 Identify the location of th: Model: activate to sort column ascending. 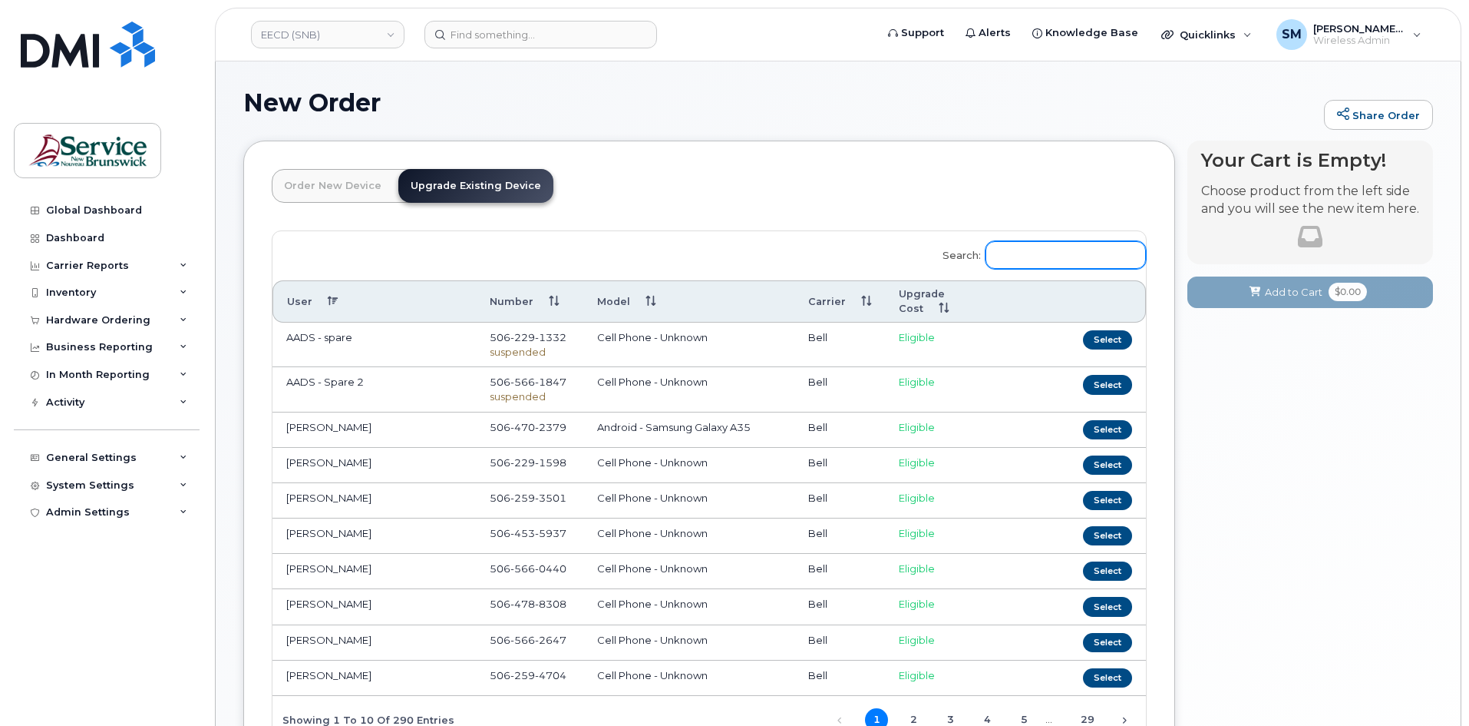
(689, 302).